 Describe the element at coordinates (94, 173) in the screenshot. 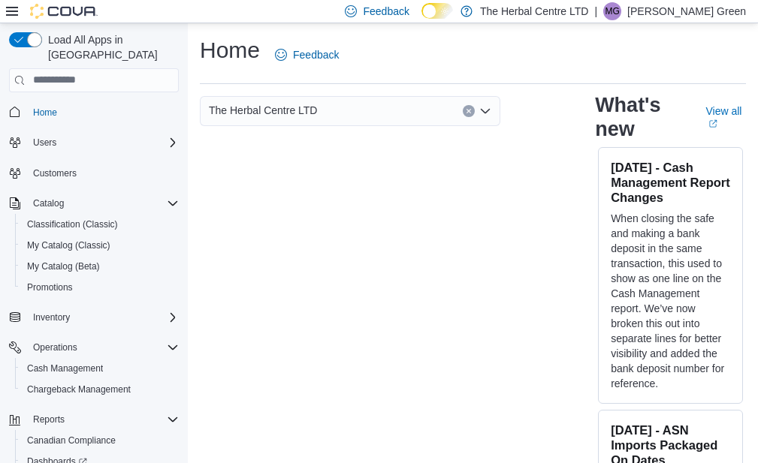

I see `button: Customers` at that location.